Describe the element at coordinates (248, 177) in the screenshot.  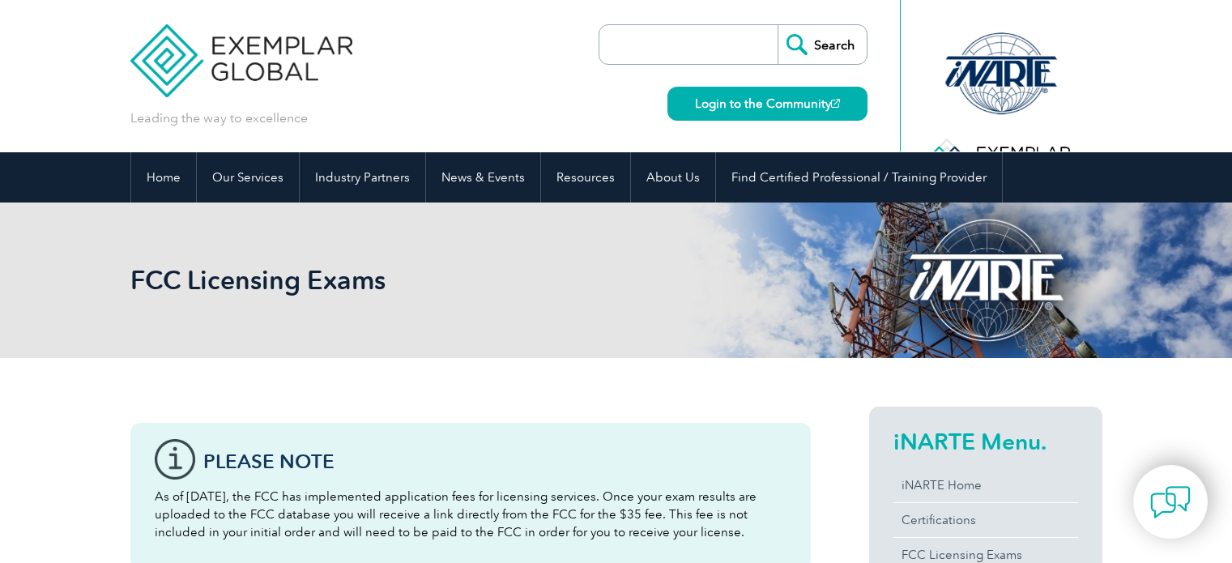
I see `a: Our Services` at that location.